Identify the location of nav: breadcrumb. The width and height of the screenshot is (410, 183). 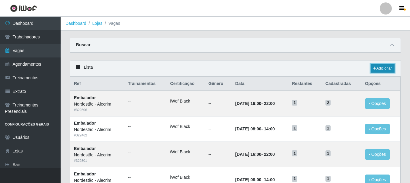
(235, 24).